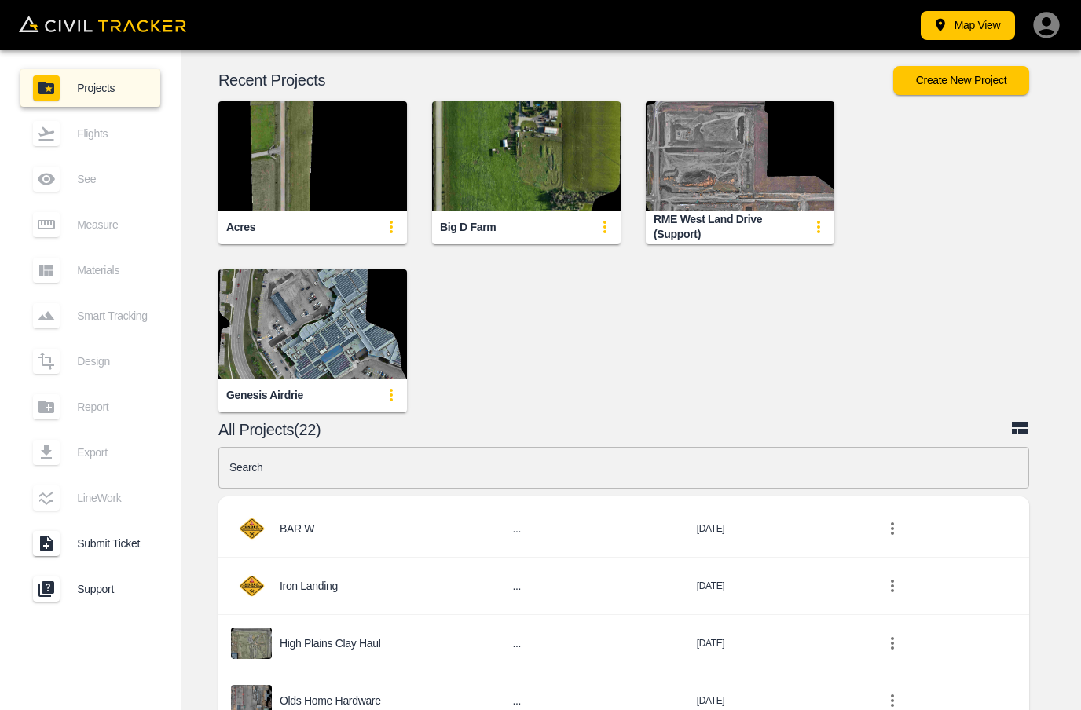  I want to click on p: High Plains Clay Haul, so click(330, 643).